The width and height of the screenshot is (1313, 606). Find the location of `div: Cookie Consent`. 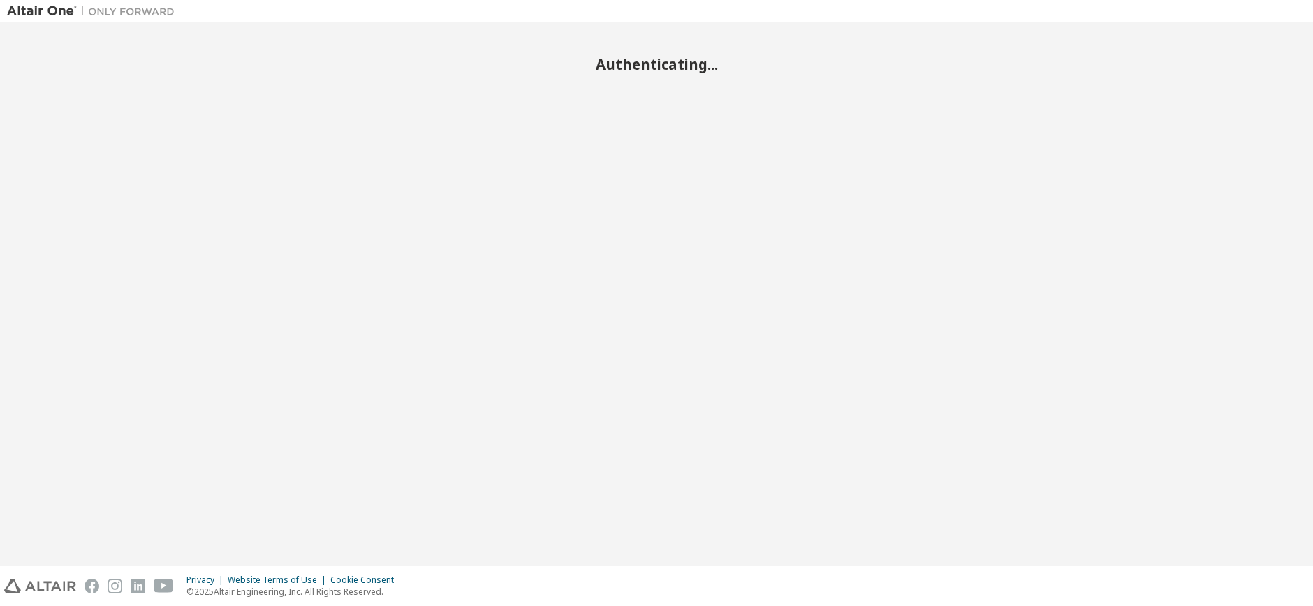

div: Cookie Consent is located at coordinates (366, 580).